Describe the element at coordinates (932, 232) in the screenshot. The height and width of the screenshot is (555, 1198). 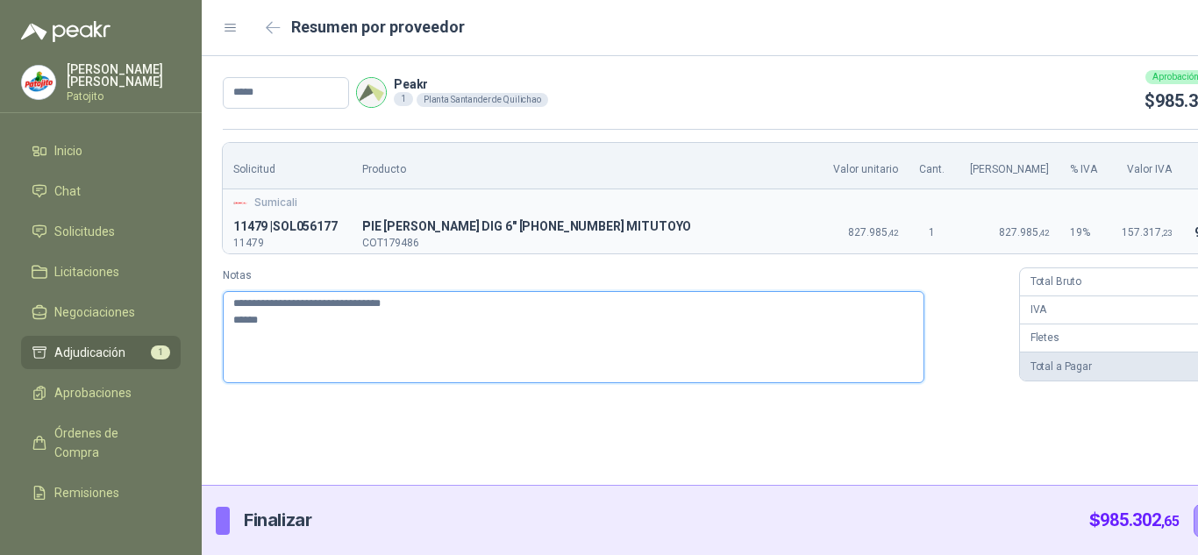
I see `td: 1` at that location.